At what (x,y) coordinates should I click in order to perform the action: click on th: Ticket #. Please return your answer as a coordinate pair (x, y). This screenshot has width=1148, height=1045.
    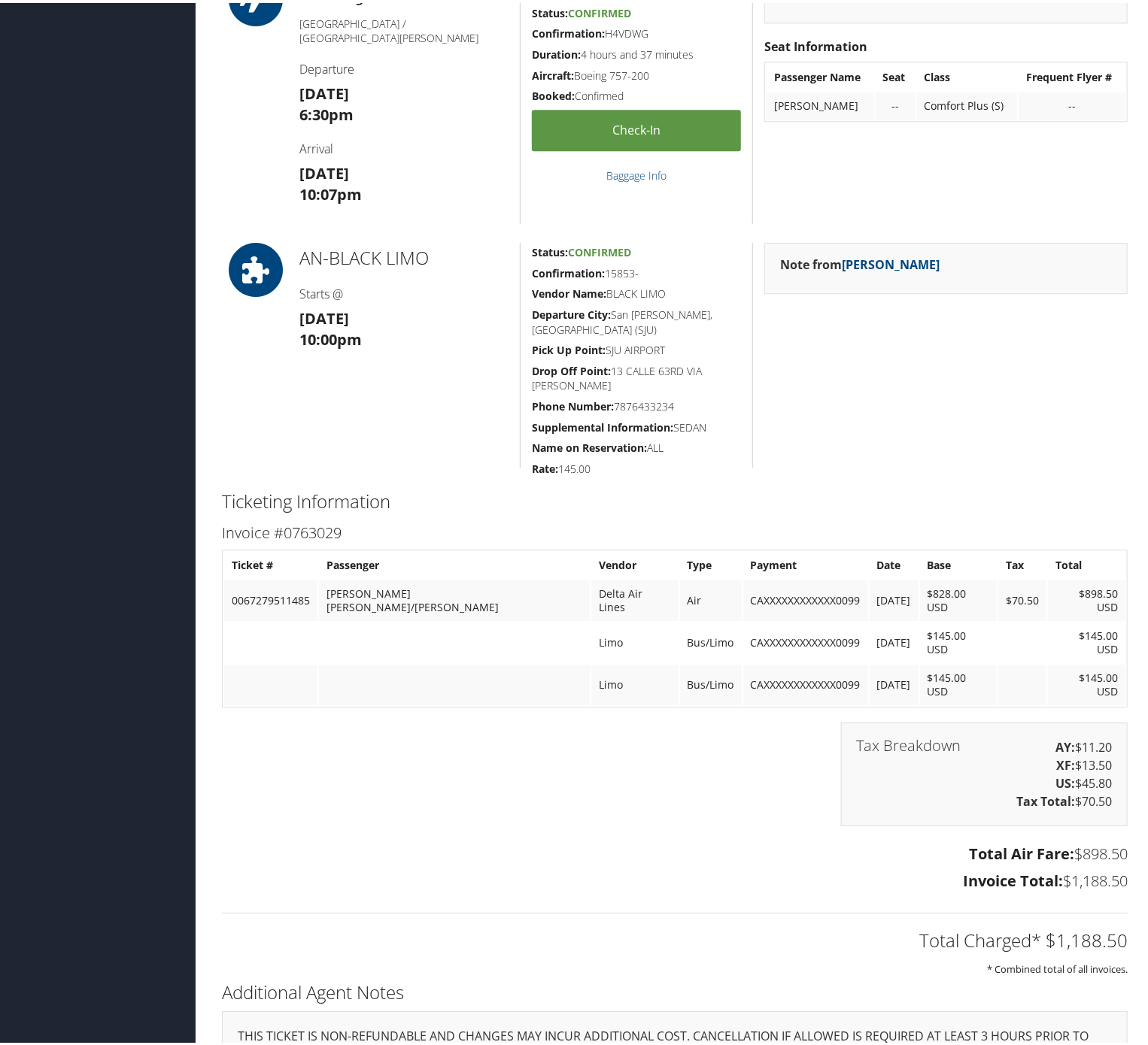
    Looking at the image, I should click on (271, 563).